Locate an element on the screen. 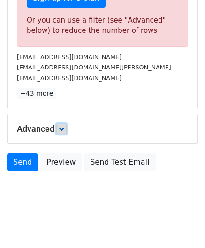 The width and height of the screenshot is (205, 248). a: Preview is located at coordinates (61, 162).